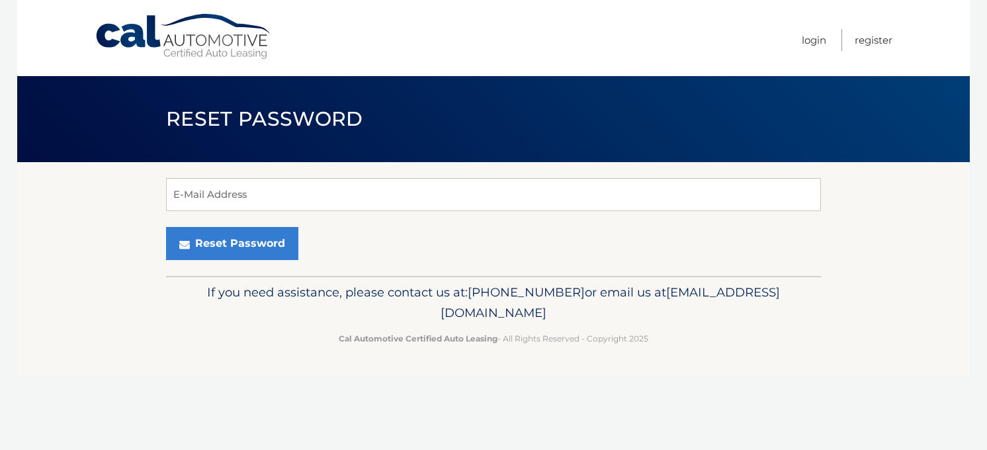  I want to click on a: Register, so click(873, 40).